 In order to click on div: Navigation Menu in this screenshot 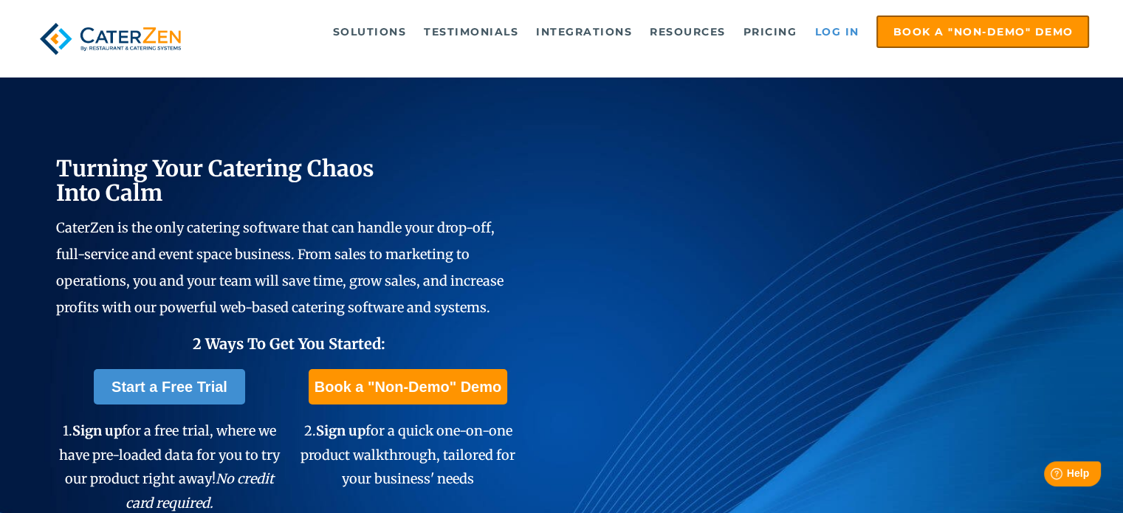, I will do `click(651, 32)`.